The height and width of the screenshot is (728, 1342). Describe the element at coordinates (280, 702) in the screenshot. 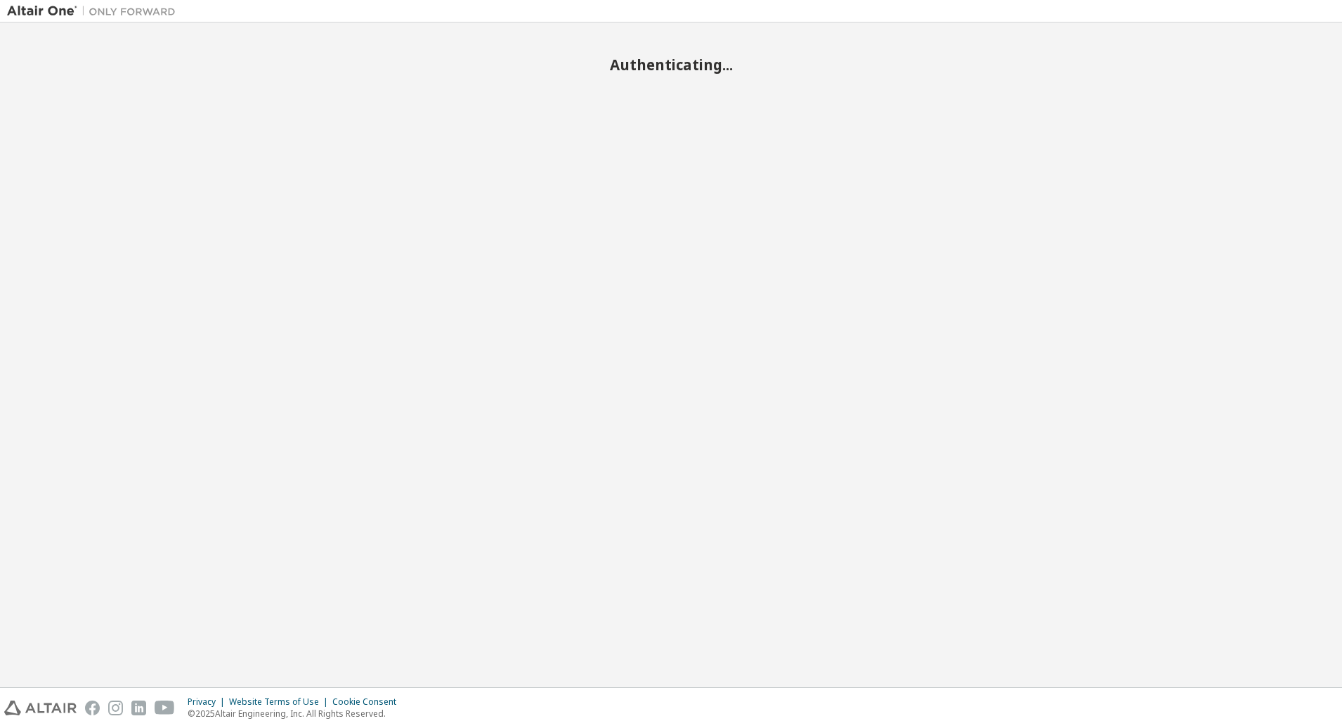

I see `div: Website Terms of Use` at that location.